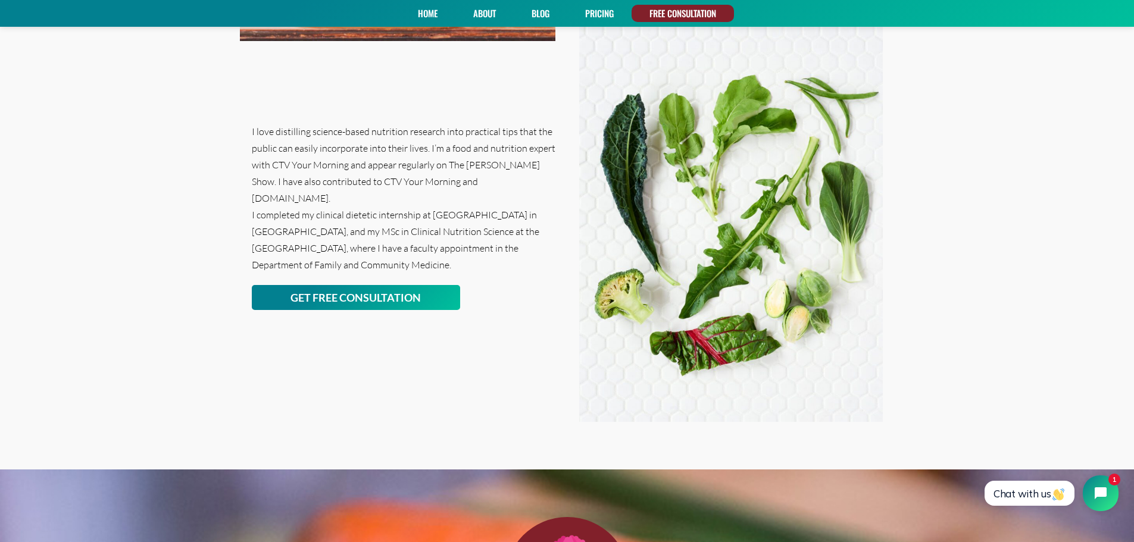 The image size is (1134, 542). Describe the element at coordinates (58, 28) in the screenshot. I see `span: Chat with us` at that location.